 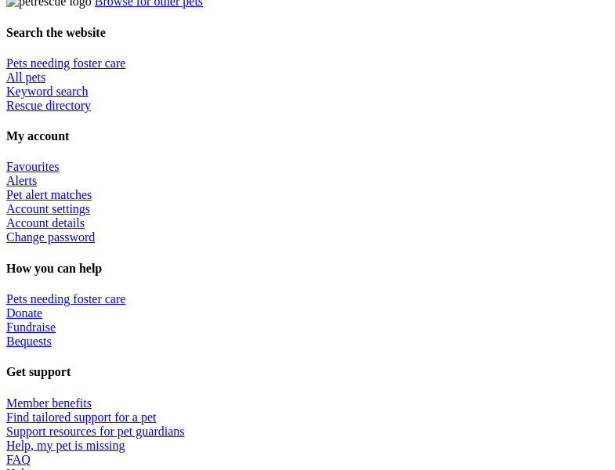 What do you see at coordinates (66, 445) in the screenshot?
I see `a: Help, my pet is missing` at bounding box center [66, 445].